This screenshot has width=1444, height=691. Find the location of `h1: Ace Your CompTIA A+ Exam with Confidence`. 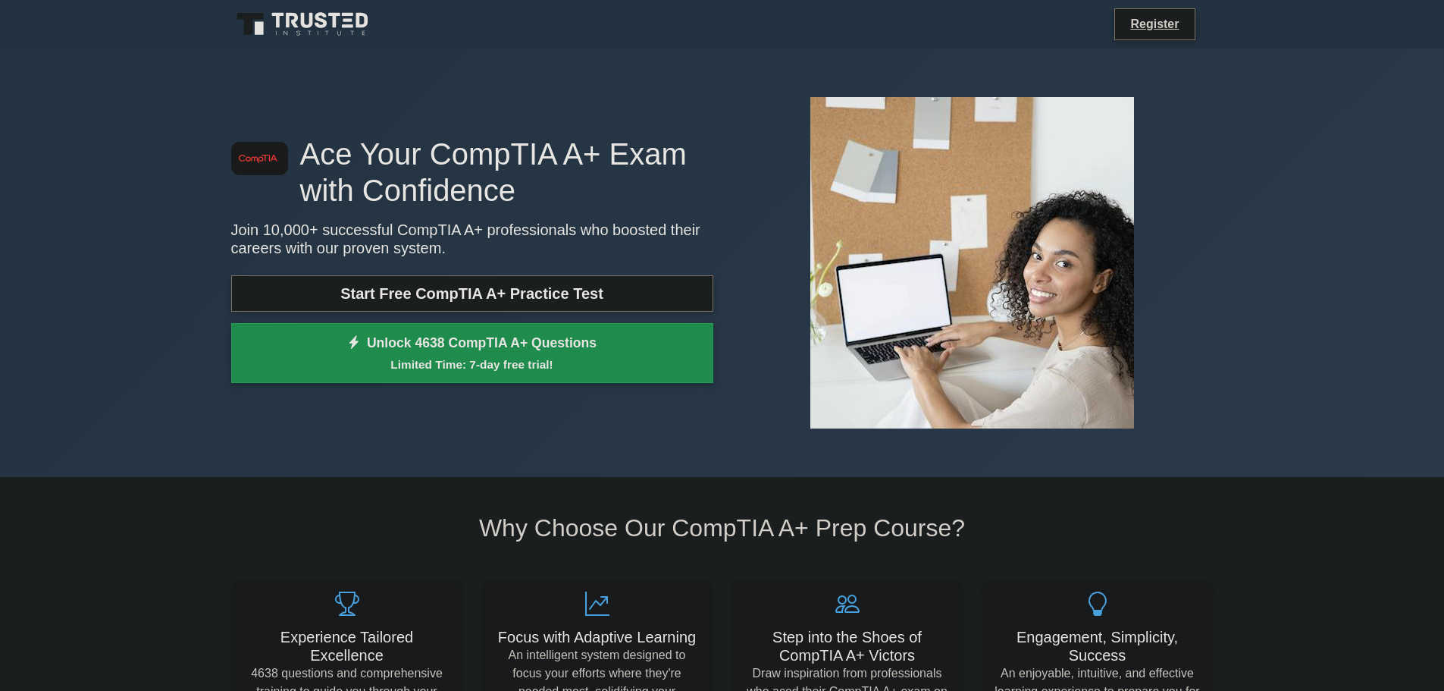

h1: Ace Your CompTIA A+ Exam with Confidence is located at coordinates (472, 172).